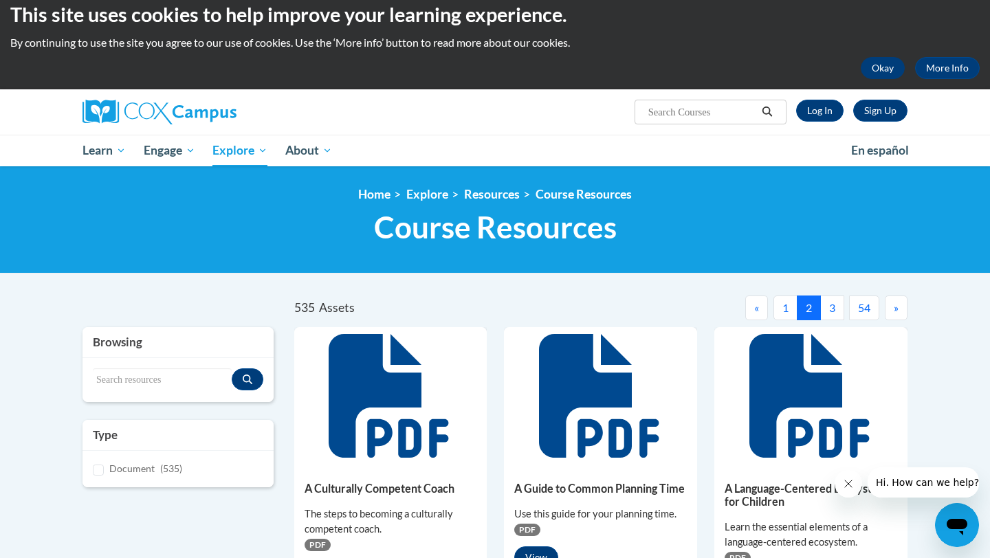 This screenshot has height=558, width=990. What do you see at coordinates (104, 151) in the screenshot?
I see `span: Learn` at bounding box center [104, 151].